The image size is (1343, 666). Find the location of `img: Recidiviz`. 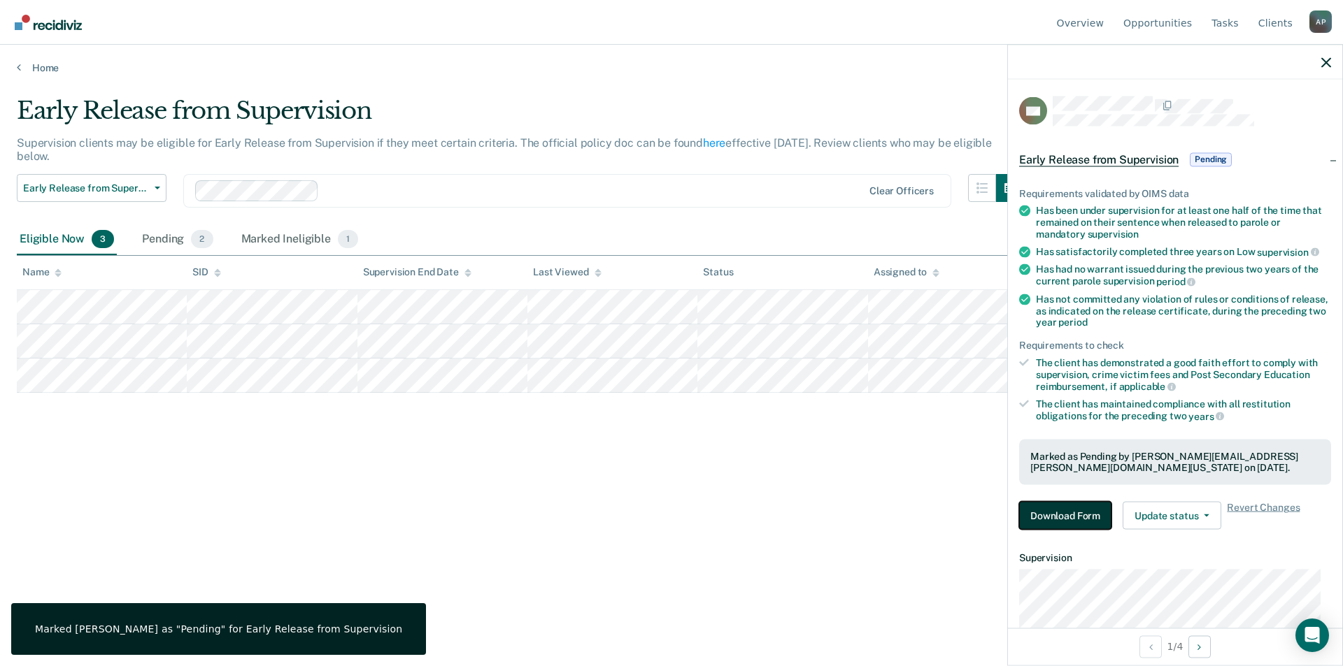

img: Recidiviz is located at coordinates (48, 22).